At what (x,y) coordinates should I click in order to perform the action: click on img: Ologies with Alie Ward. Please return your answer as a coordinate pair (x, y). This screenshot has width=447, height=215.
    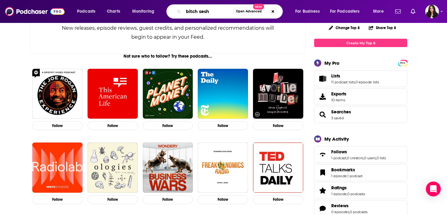
    Looking at the image, I should click on (113, 168).